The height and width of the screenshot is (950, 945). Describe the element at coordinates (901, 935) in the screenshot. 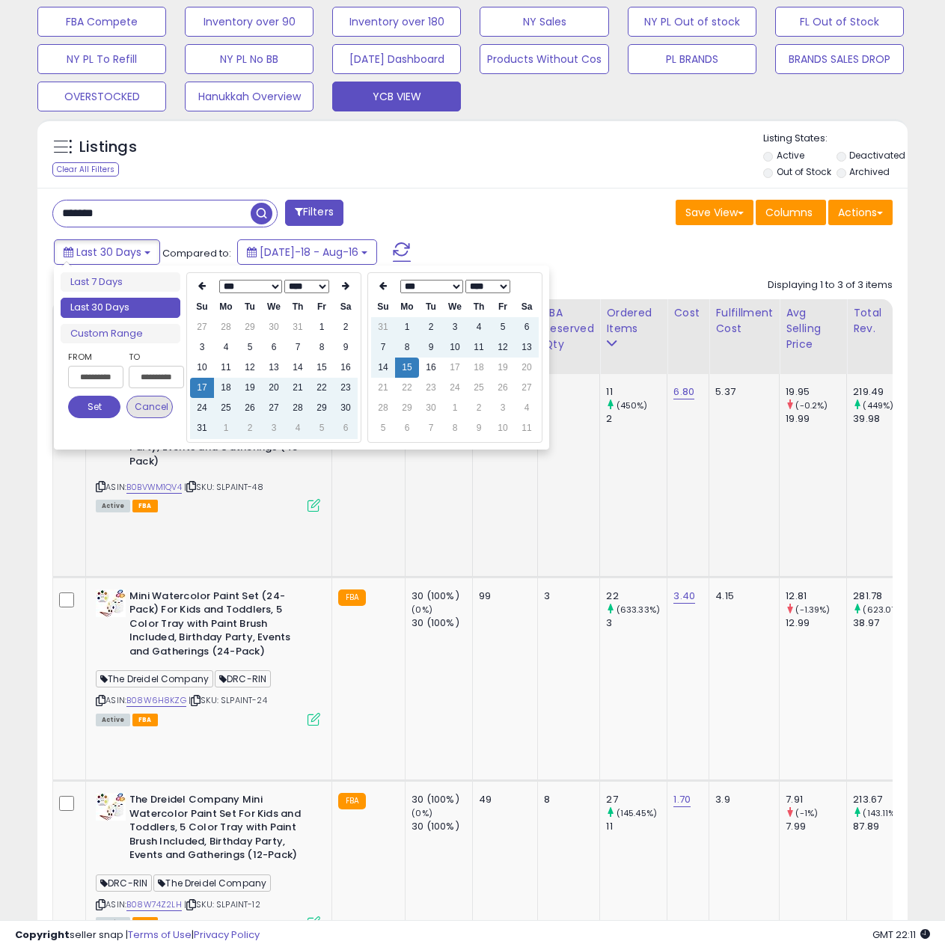

I see `span: 2025-09-16 22:11 GMT` at that location.